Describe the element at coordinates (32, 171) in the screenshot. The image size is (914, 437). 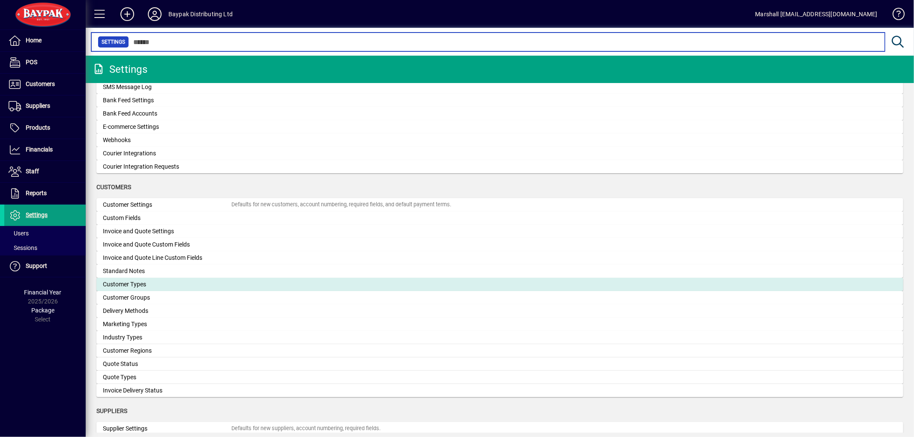
I see `span: Staff` at that location.